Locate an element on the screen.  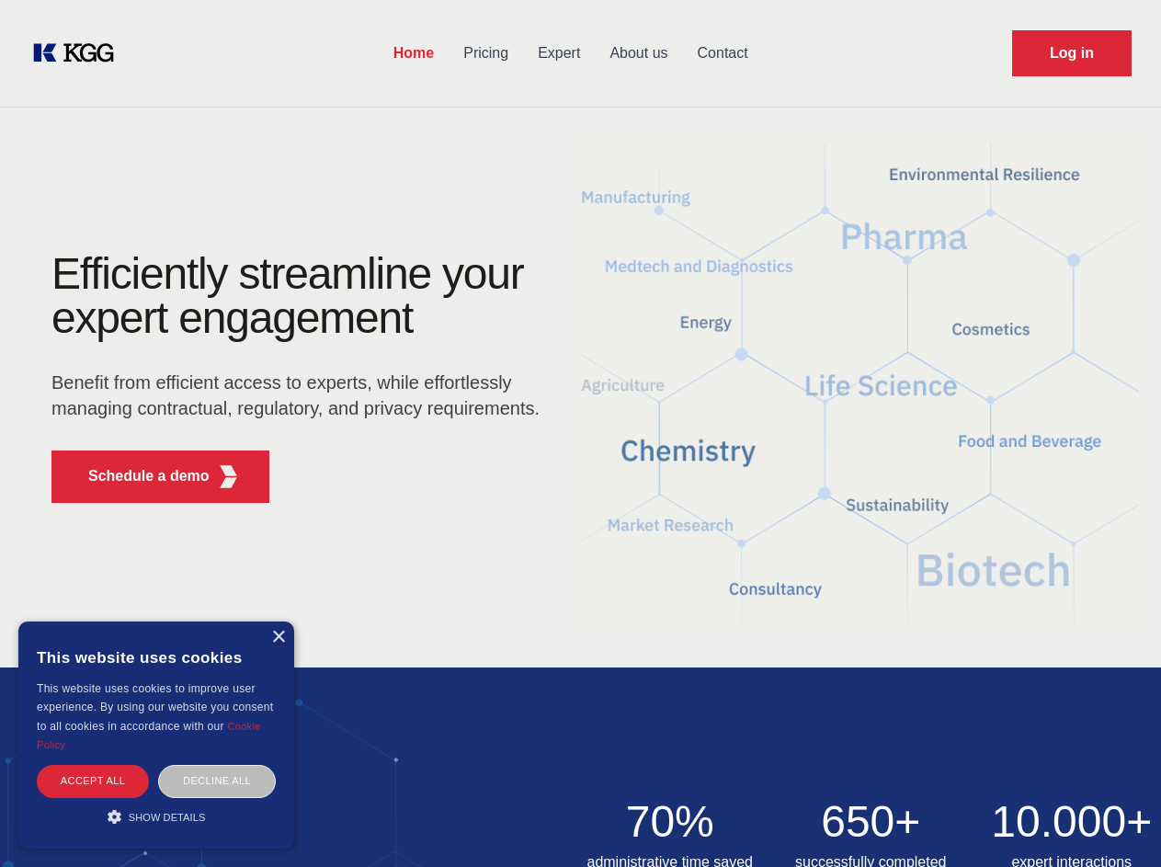
a: Contact is located at coordinates (723, 53).